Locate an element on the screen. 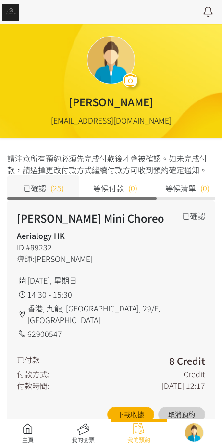  span: 已確認 is located at coordinates (35, 188).